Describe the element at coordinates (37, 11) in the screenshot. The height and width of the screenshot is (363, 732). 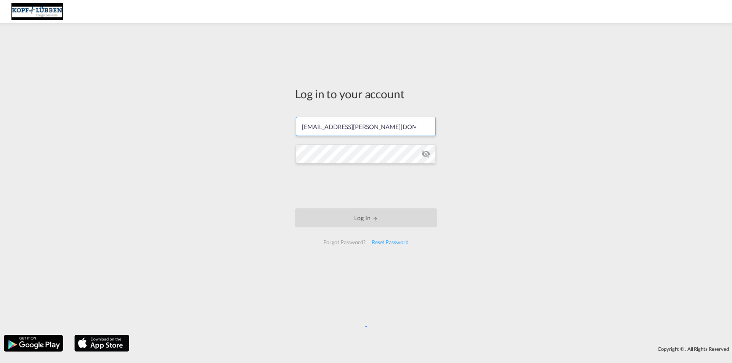
I see `img: 25cf3bb0aafc11ee9c4fdbd399af7748.JPG` at that location.